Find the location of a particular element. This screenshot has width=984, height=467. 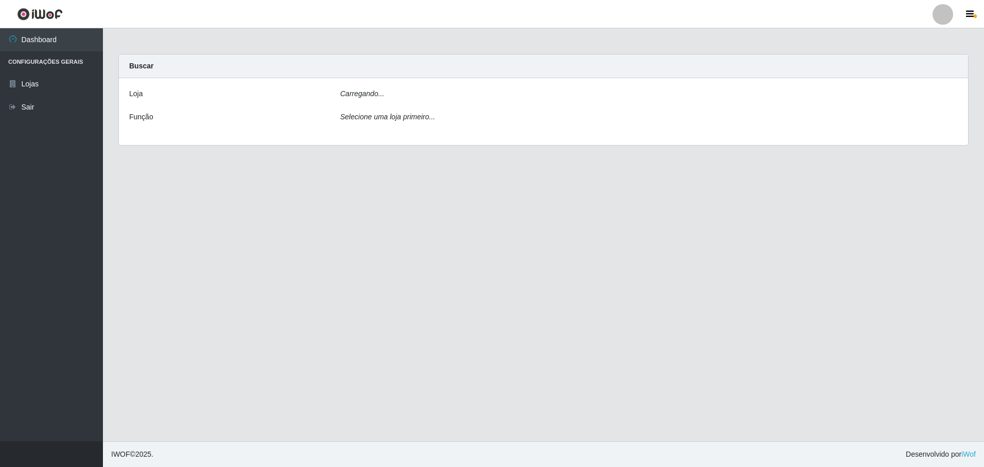

label: Loja is located at coordinates (136, 94).